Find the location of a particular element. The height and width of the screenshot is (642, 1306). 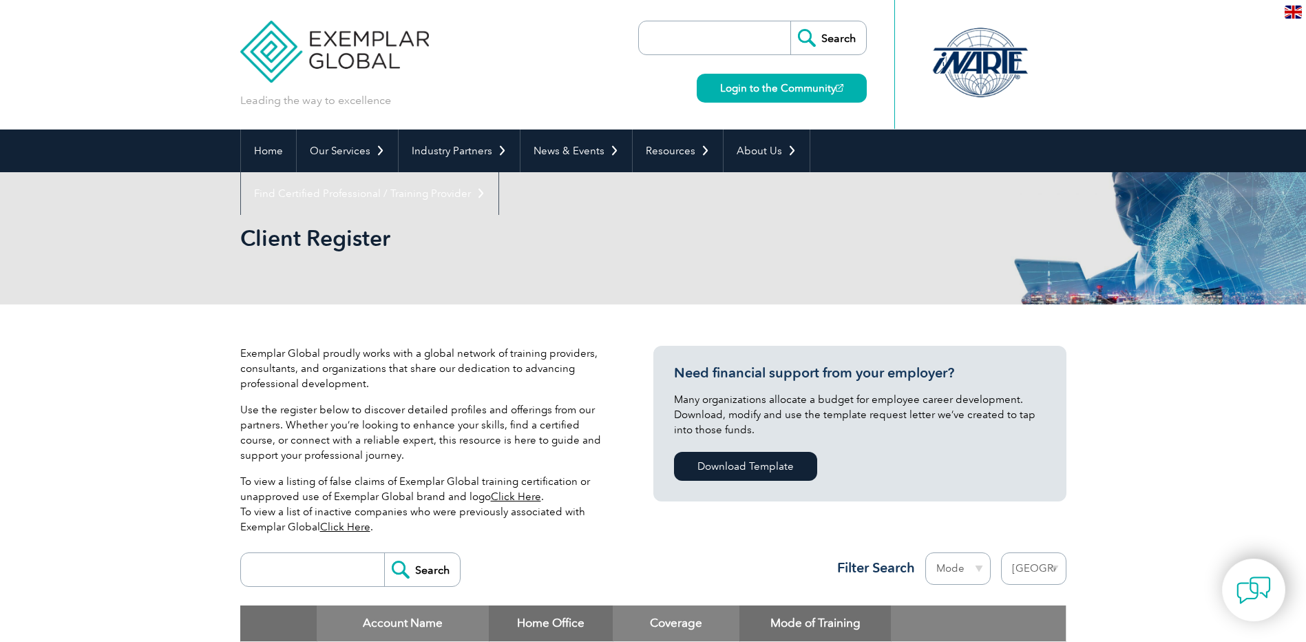

p: Many organizations allocate a budget for employee career development. Download, modify and use th... is located at coordinates (860, 415).